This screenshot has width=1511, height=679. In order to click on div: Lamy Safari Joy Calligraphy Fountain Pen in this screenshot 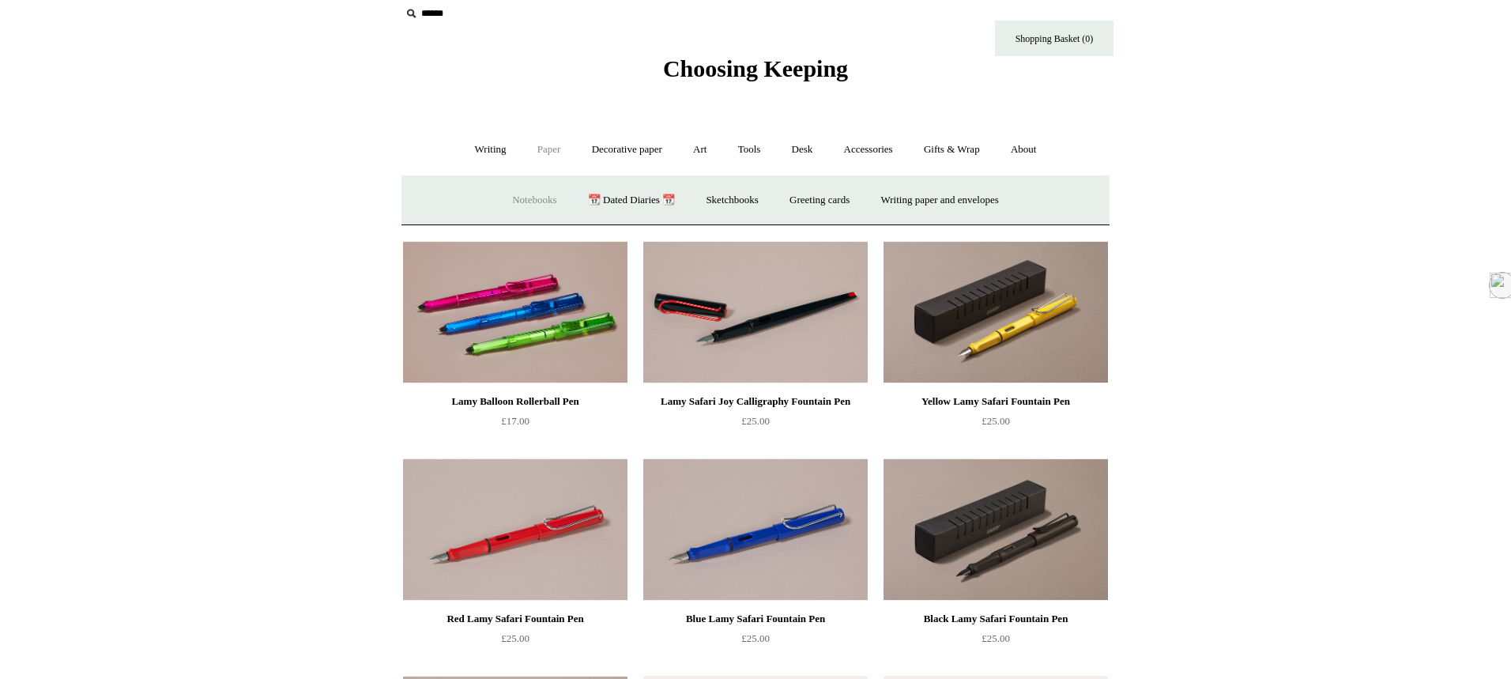, I will do `click(756, 402)`.